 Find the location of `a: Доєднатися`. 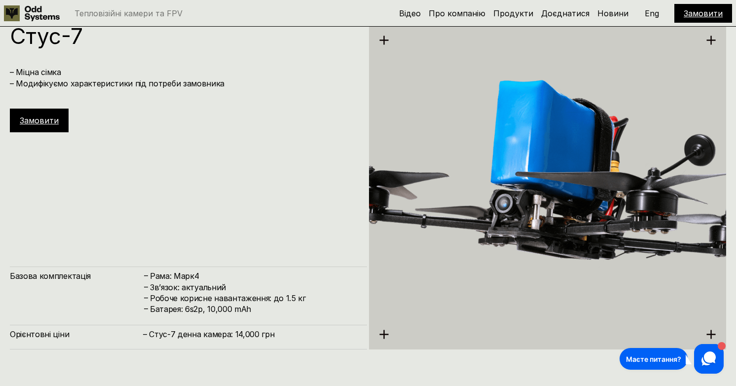

a: Доєднатися is located at coordinates (565, 13).